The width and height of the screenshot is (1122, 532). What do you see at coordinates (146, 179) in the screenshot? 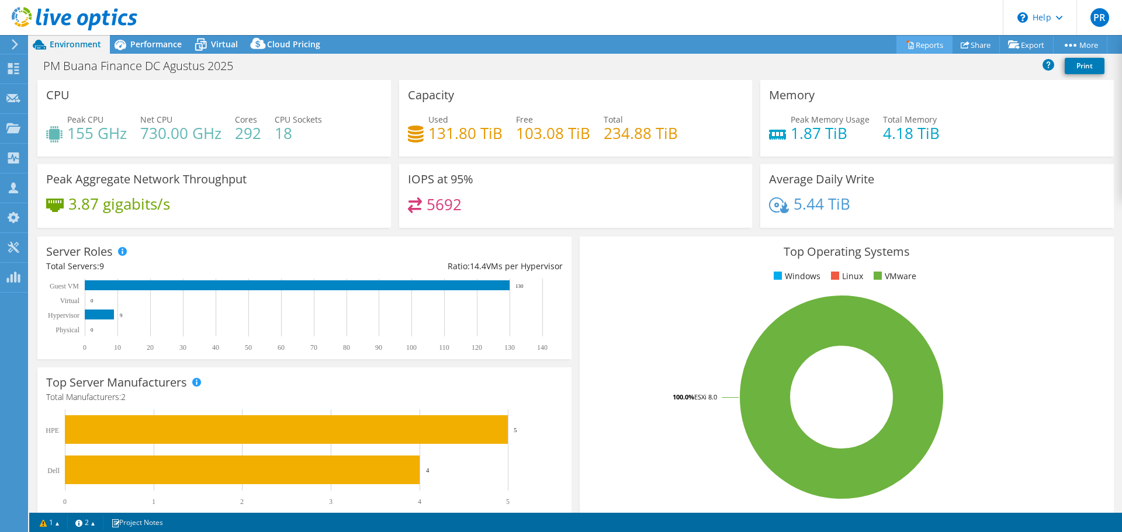
I see `h3: Peak Aggregate Network Throughput` at bounding box center [146, 179].